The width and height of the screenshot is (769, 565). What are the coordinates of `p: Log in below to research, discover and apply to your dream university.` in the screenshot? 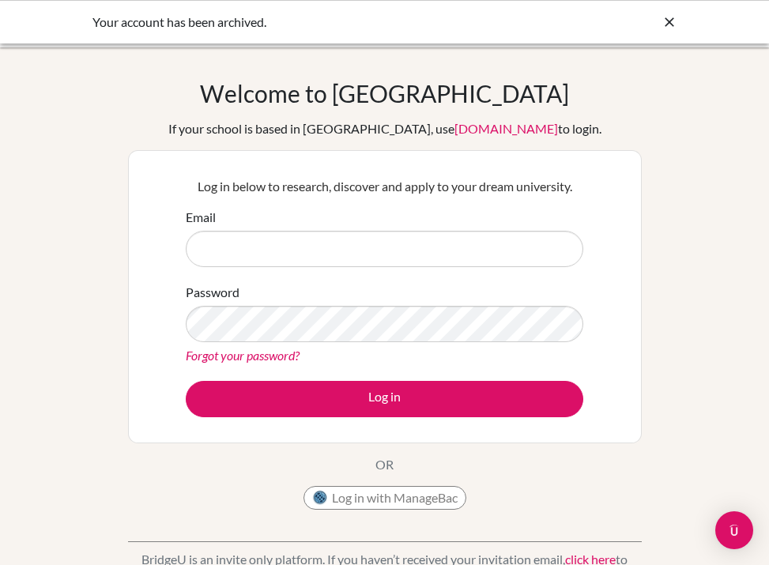 It's located at (384, 186).